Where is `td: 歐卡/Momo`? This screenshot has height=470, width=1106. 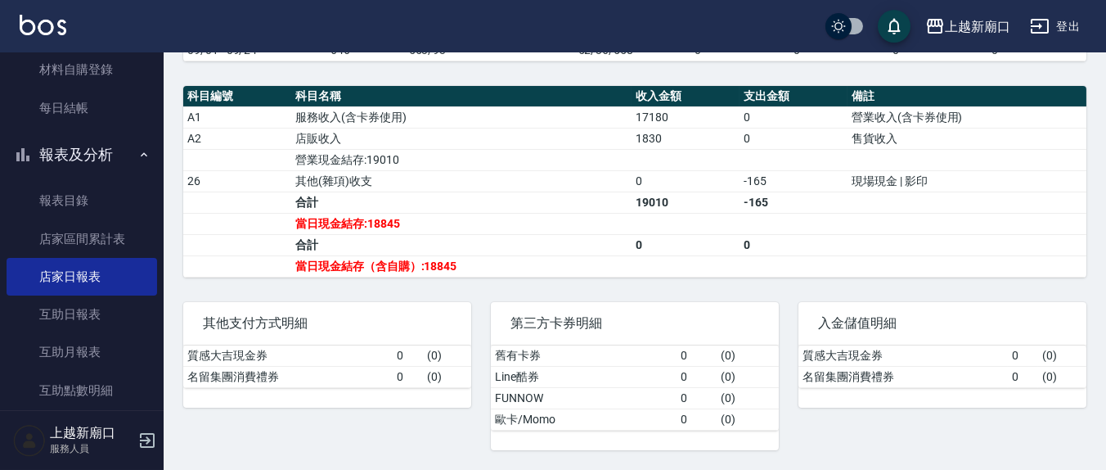
td: 歐卡/Momo is located at coordinates (584, 419).